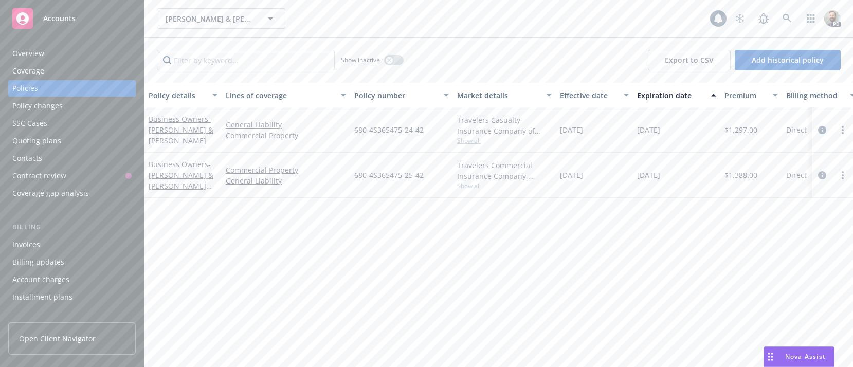 The height and width of the screenshot is (367, 853). I want to click on div: SSC Cases, so click(30, 123).